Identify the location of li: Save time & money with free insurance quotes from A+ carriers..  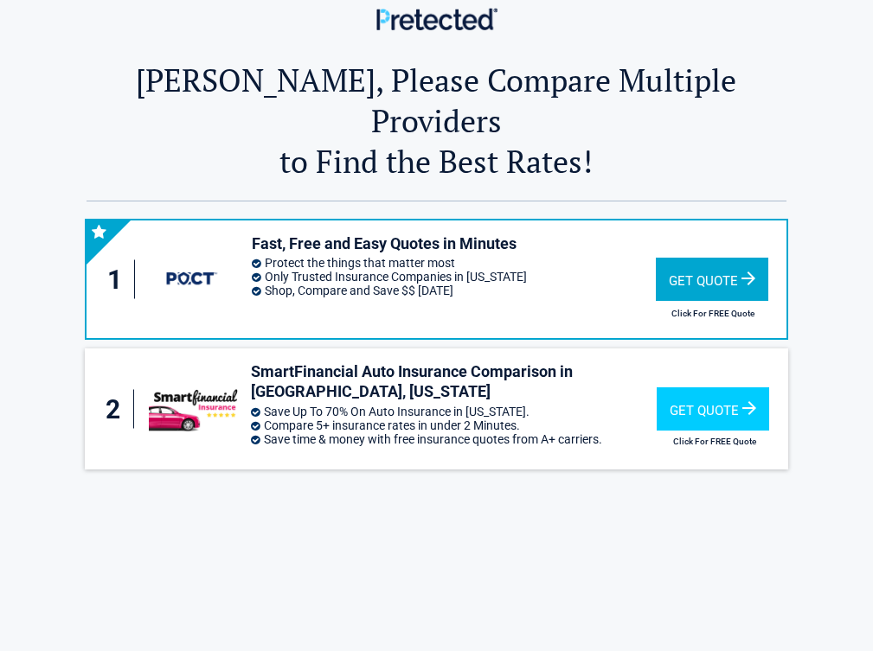
(453, 439).